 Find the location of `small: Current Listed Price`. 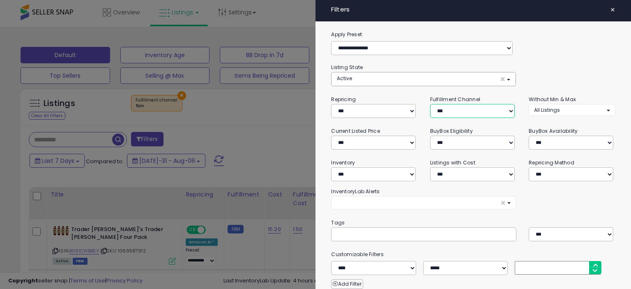

small: Current Listed Price is located at coordinates (355, 131).